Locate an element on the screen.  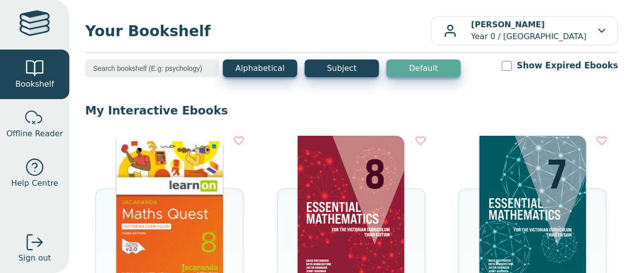
span: Offline Reader is located at coordinates (35, 134).